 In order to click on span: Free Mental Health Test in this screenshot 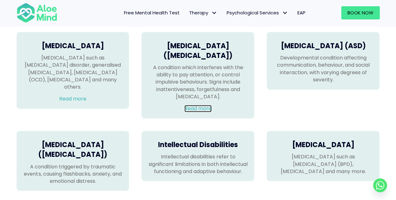, I will do `click(152, 13)`.